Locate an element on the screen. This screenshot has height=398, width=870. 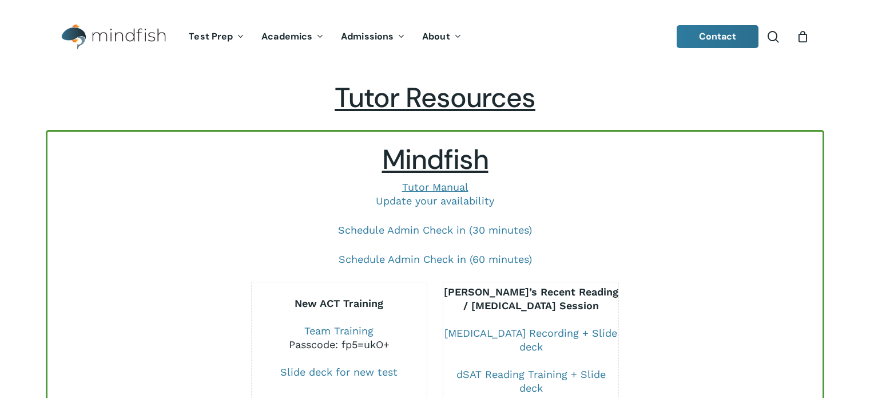
a: Schedule Admin Check in (30 minutes) is located at coordinates (435, 229).